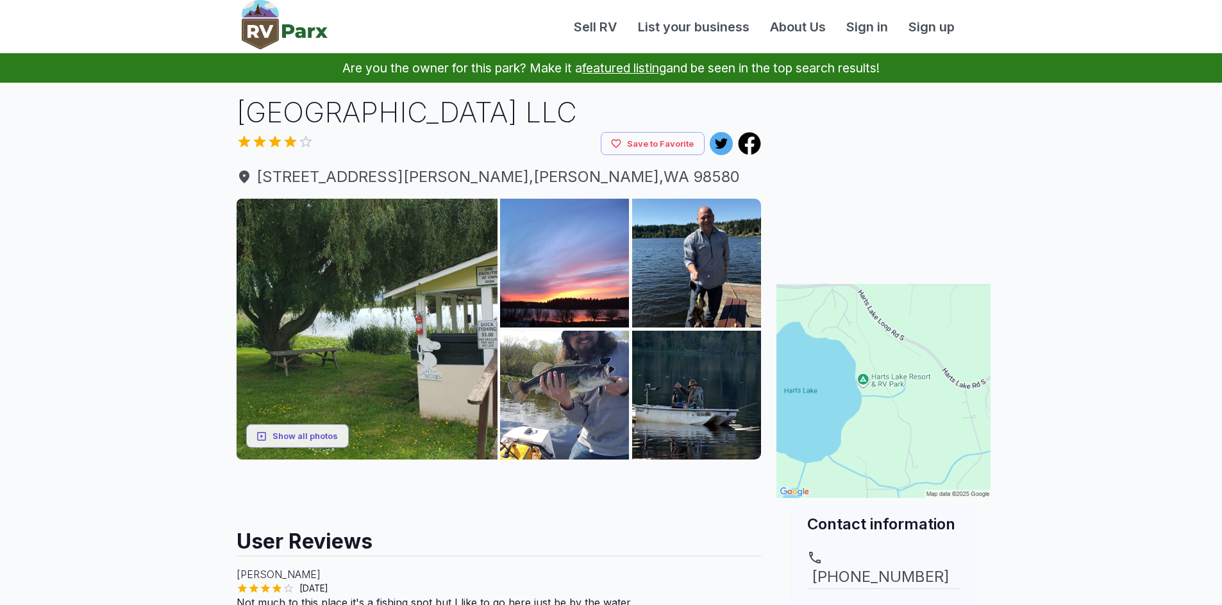 This screenshot has width=1222, height=605. What do you see at coordinates (624, 68) in the screenshot?
I see `a: featured listing` at bounding box center [624, 68].